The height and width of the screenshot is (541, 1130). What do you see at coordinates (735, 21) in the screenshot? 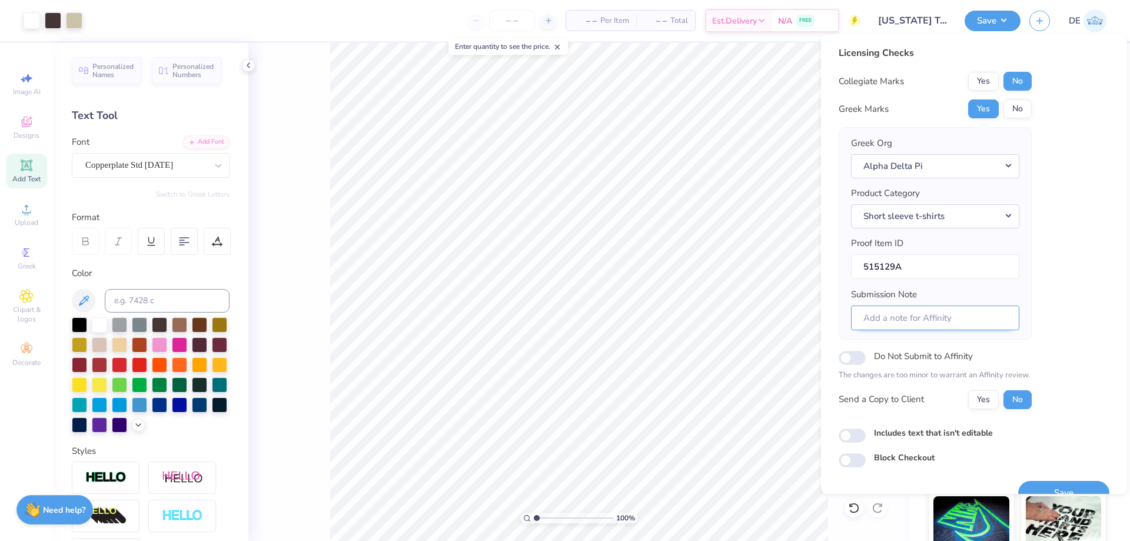
I see `span: Est. Delivery` at bounding box center [735, 21].